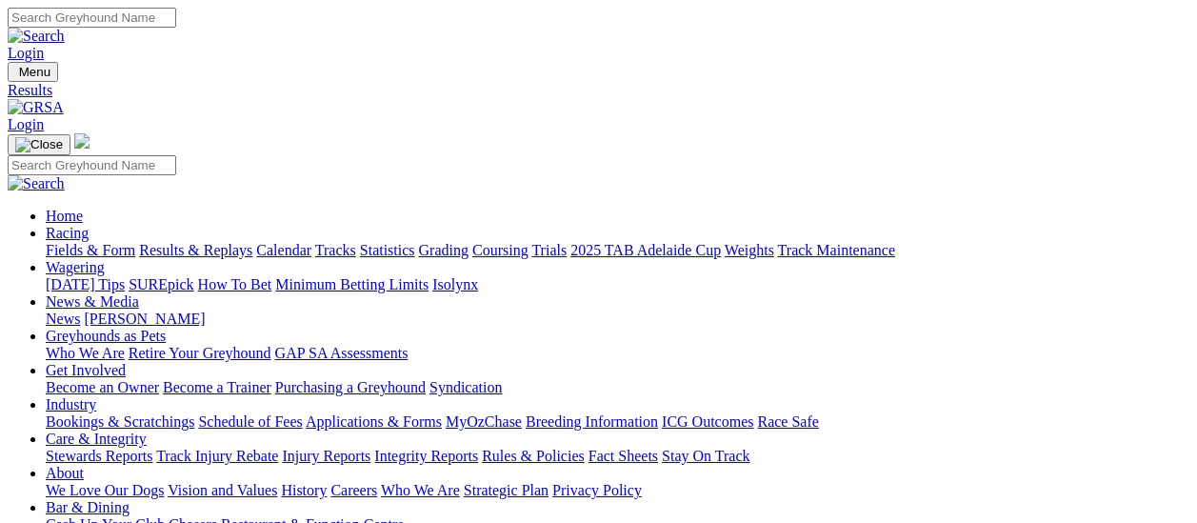 The image size is (1197, 523). What do you see at coordinates (597, 490) in the screenshot?
I see `a: Privacy Policy` at bounding box center [597, 490].